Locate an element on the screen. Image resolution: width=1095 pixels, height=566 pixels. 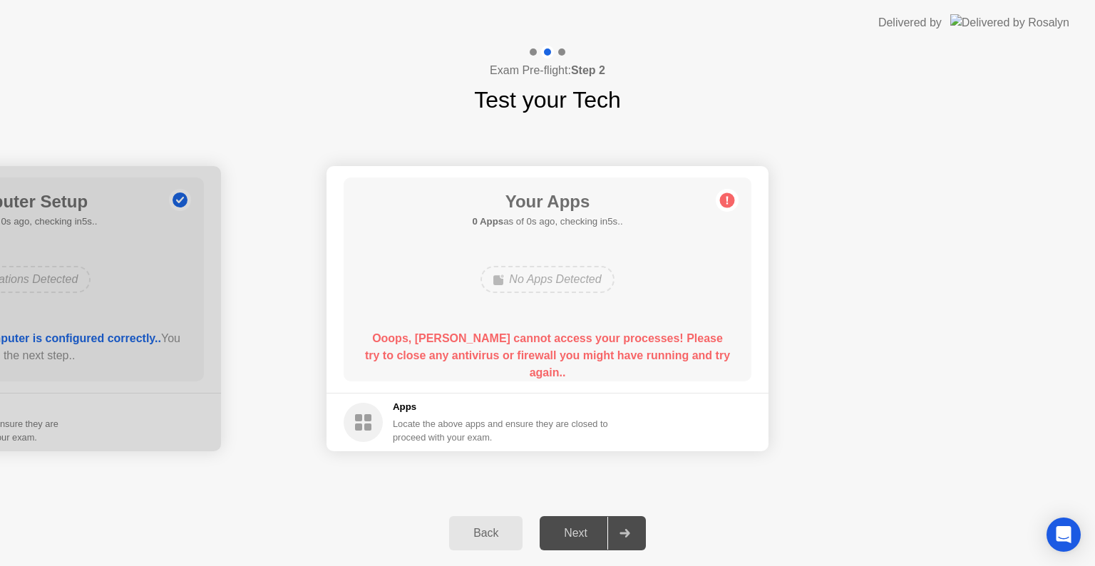
h1: Your Apps is located at coordinates (547, 202).